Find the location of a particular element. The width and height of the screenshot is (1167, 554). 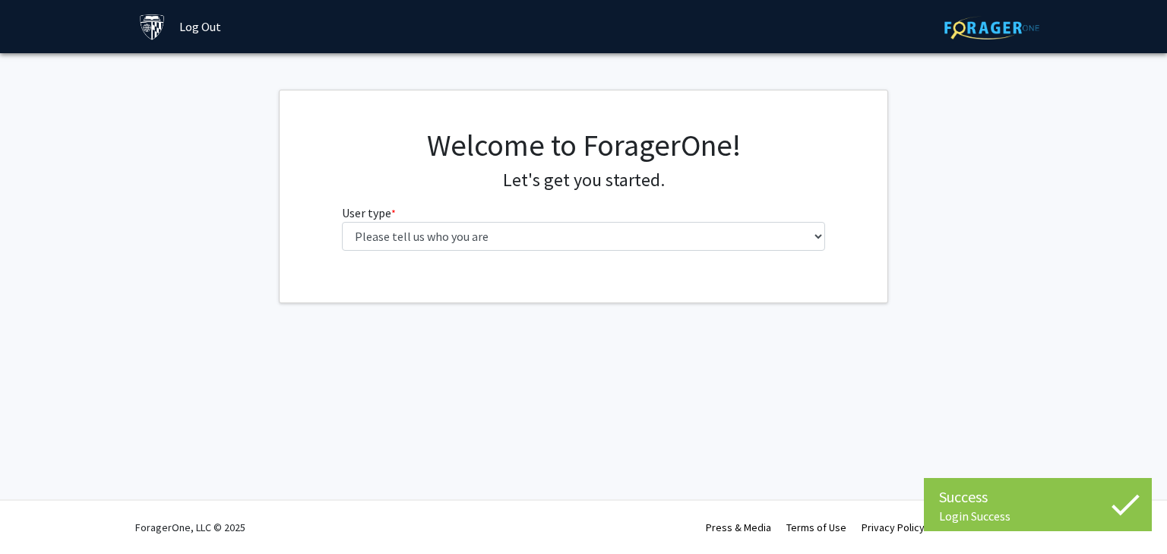

img: Johns Hopkins University Logo is located at coordinates (152, 27).